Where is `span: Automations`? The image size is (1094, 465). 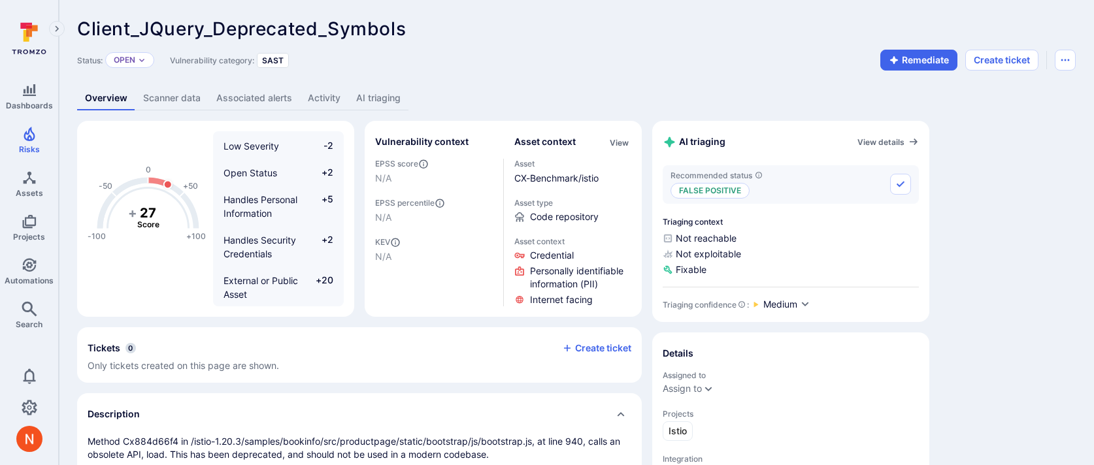 span: Automations is located at coordinates (29, 280).